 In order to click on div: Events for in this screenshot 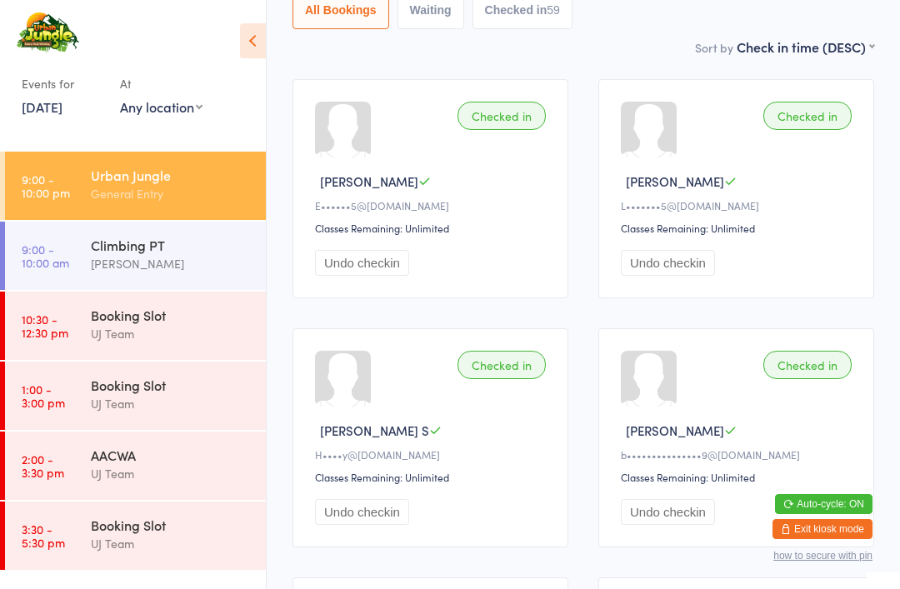, I will do `click(62, 83)`.